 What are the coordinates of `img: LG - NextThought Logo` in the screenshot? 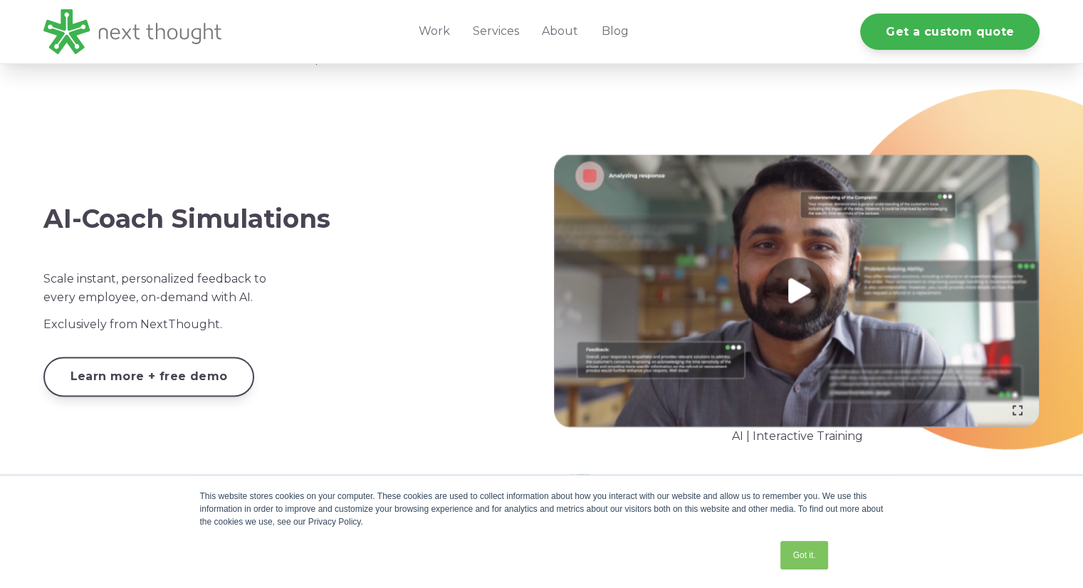 It's located at (132, 31).